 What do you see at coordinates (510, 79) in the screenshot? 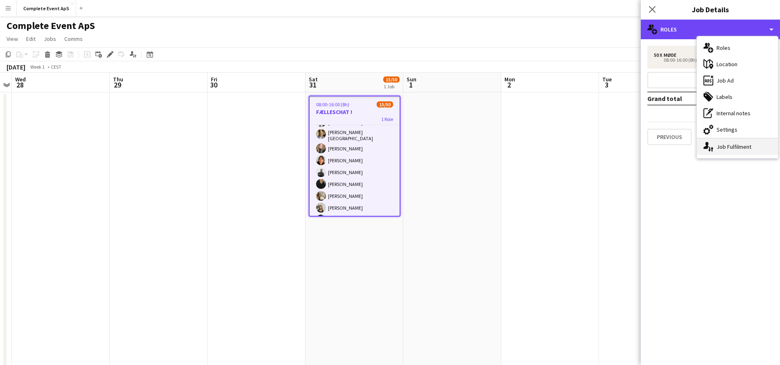
I see `span: Mon` at bounding box center [510, 79].